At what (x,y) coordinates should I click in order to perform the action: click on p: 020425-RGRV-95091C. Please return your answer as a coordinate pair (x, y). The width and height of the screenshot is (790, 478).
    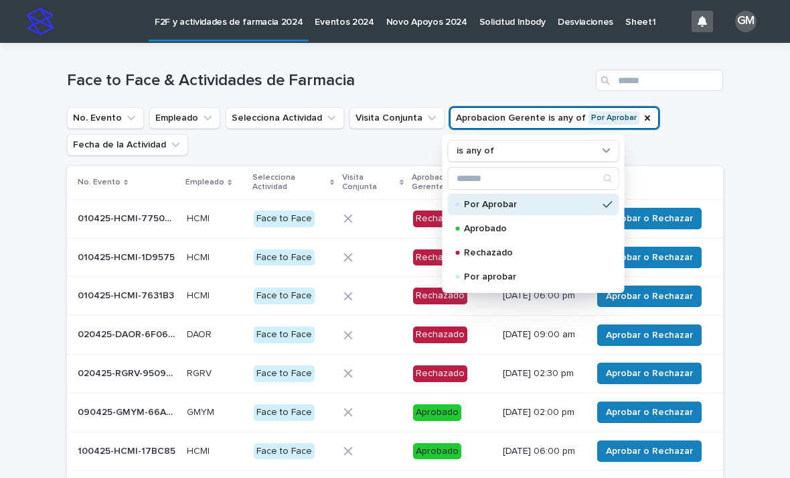
    Looking at the image, I should click on (128, 372).